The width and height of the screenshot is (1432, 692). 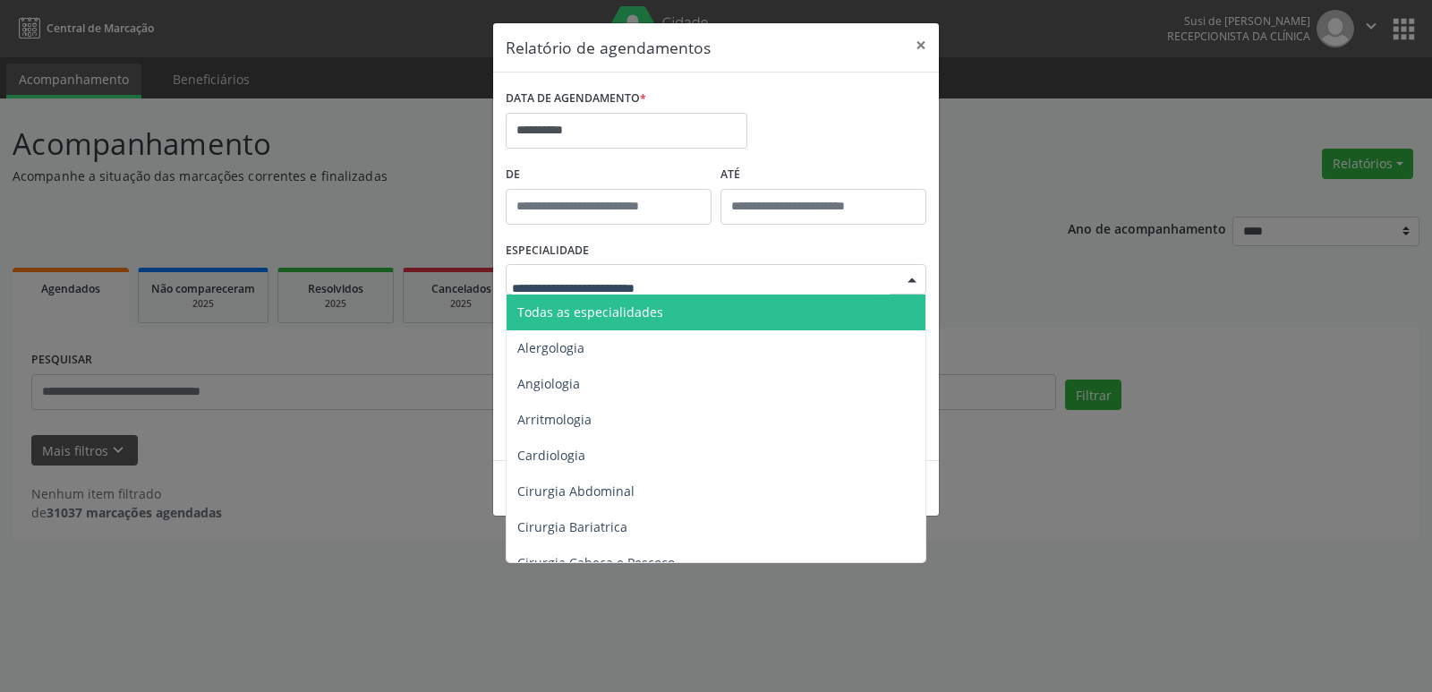 I want to click on h5: Relatório de agendamentos, so click(x=608, y=47).